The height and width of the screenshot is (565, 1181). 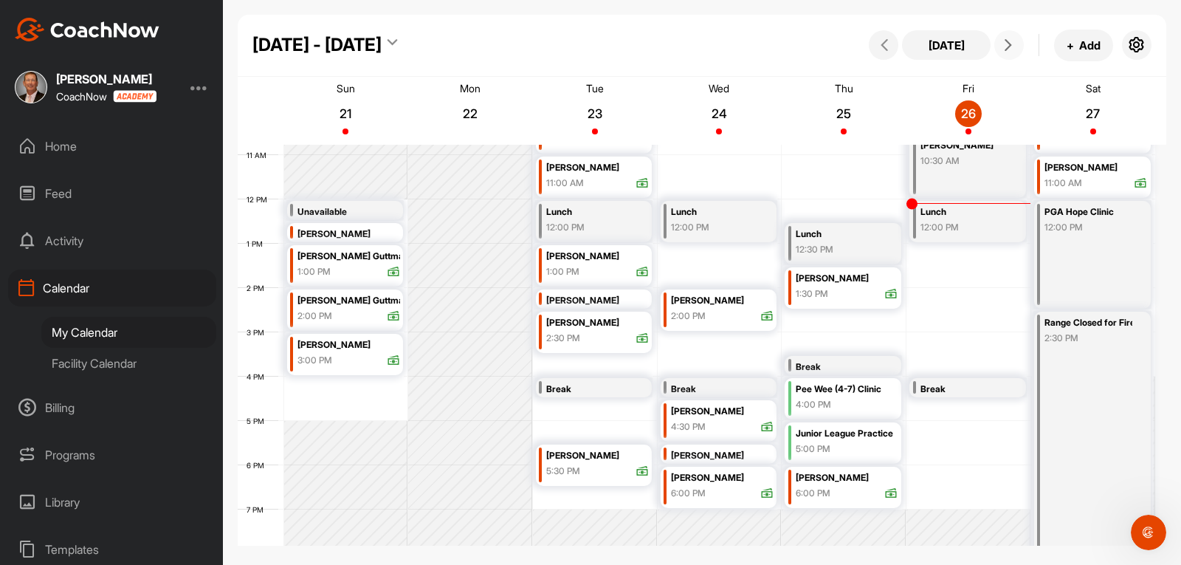 I want to click on a: September 26, 2025, so click(x=968, y=111).